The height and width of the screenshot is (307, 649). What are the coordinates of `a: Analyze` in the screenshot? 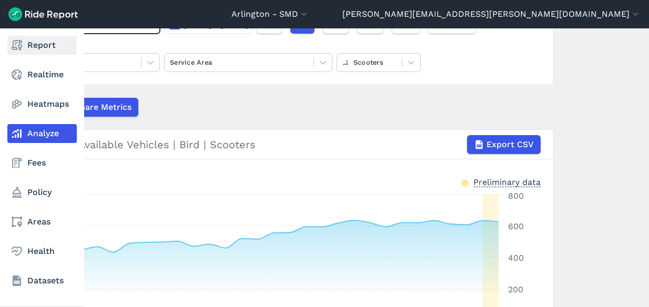 It's located at (42, 134).